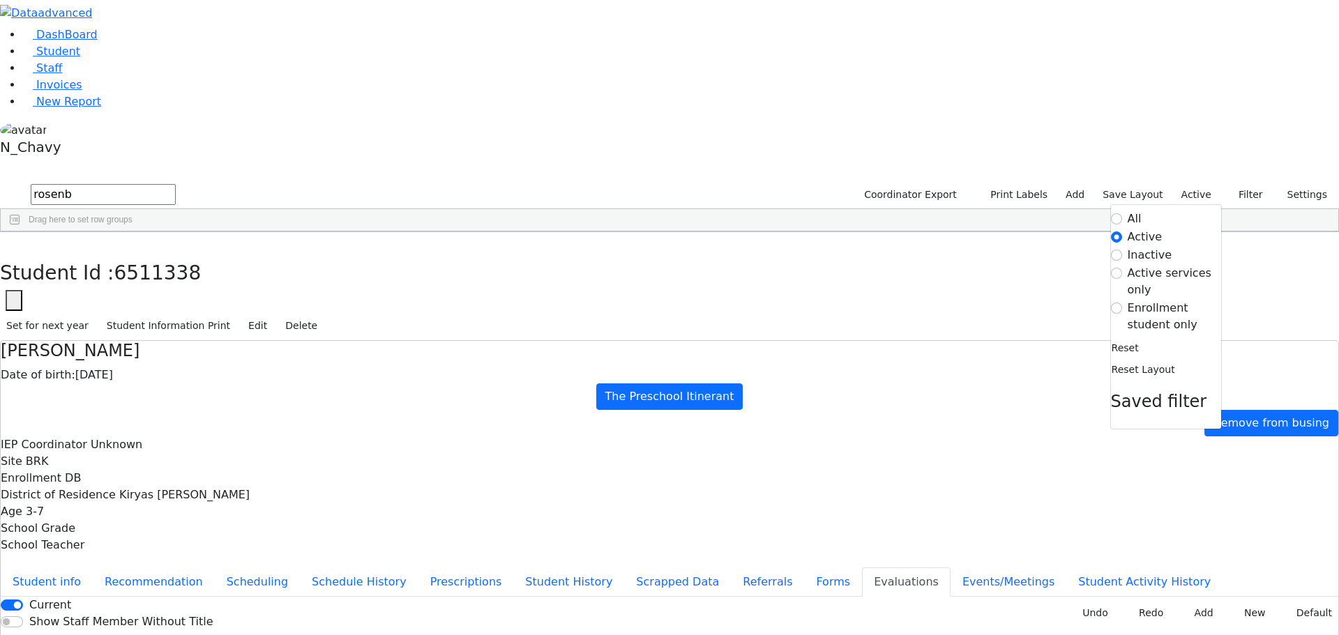 The width and height of the screenshot is (1339, 635). Describe the element at coordinates (1199, 613) in the screenshot. I see `button: Add` at that location.